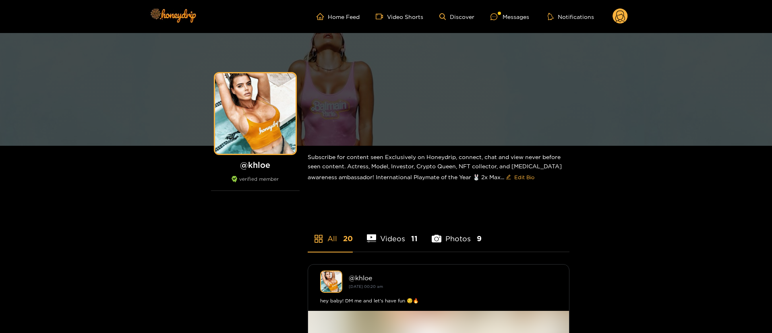 This screenshot has width=772, height=333. I want to click on div: Subscribe for content seen Exclusively on Honeydrip, connect, chat and view never before seen con..., so click(438, 168).